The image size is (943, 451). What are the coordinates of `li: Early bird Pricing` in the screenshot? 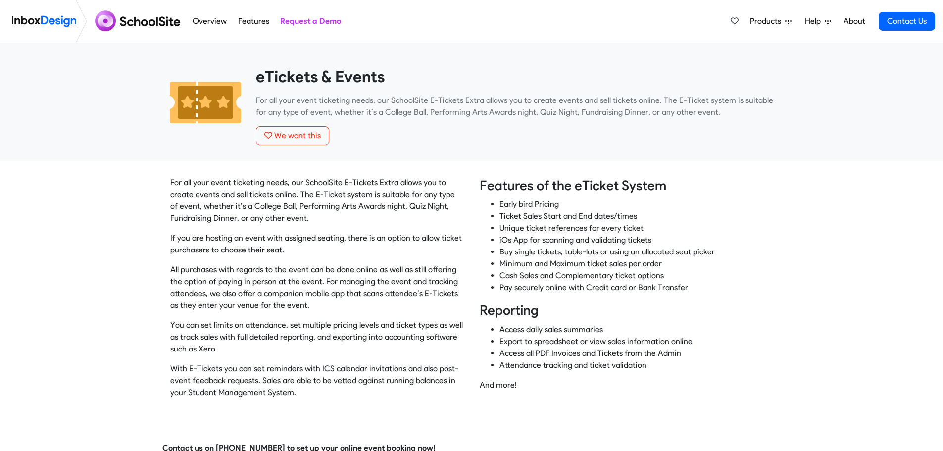 It's located at (636, 204).